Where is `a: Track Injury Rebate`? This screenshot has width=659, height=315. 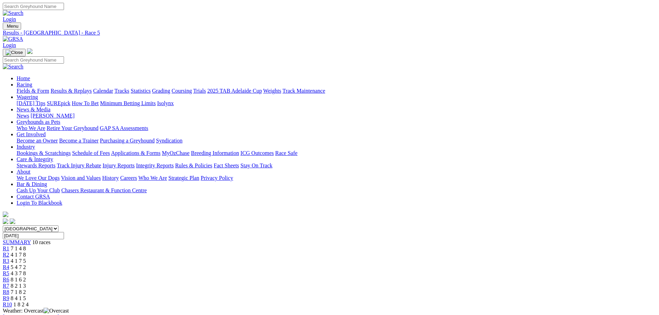 a: Track Injury Rebate is located at coordinates (79, 165).